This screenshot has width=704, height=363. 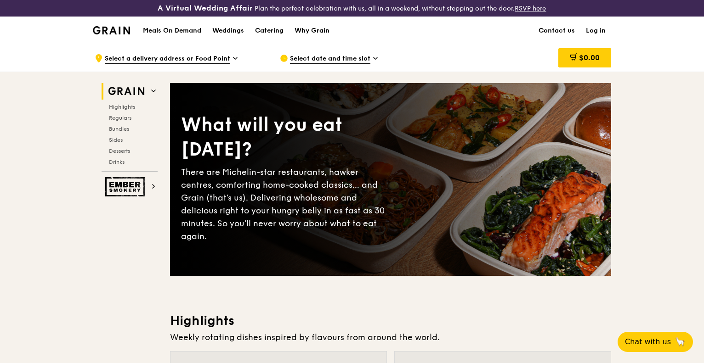 I want to click on h3: Highlights, so click(x=390, y=321).